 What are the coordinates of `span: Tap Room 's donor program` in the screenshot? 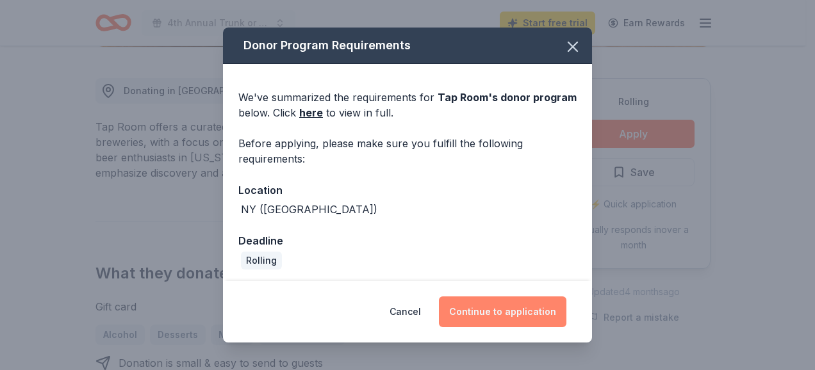 It's located at (507, 97).